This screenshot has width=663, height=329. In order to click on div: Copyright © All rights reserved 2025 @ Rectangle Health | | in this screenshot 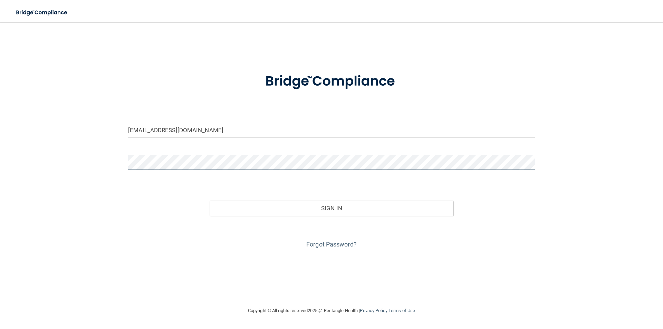, I will do `click(332, 311)`.